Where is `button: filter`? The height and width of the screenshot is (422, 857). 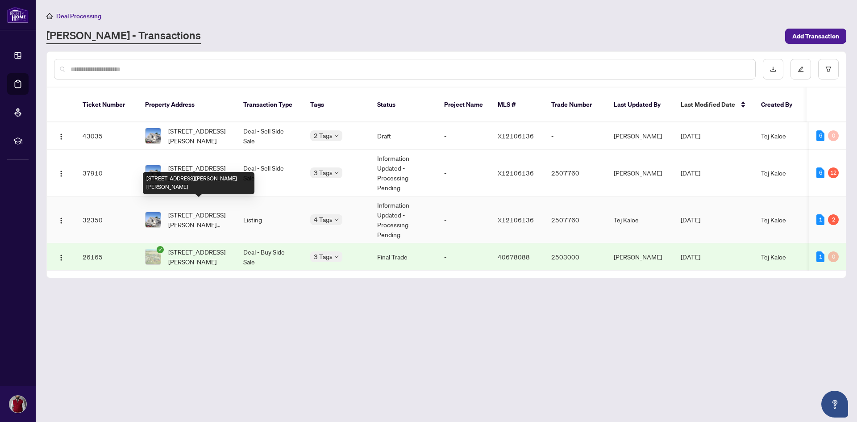
button: filter is located at coordinates (828, 69).